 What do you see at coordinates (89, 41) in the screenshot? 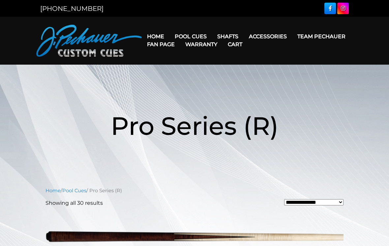
I see `img: Pechauer Custom Cues` at bounding box center [89, 41].